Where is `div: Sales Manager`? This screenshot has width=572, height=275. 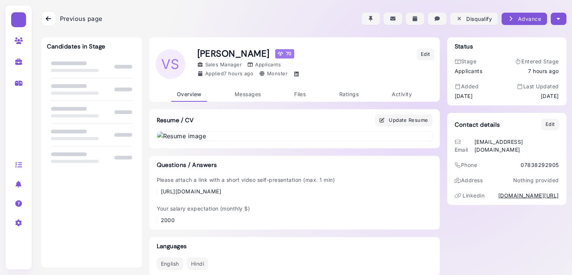 div: Sales Manager is located at coordinates (220, 65).